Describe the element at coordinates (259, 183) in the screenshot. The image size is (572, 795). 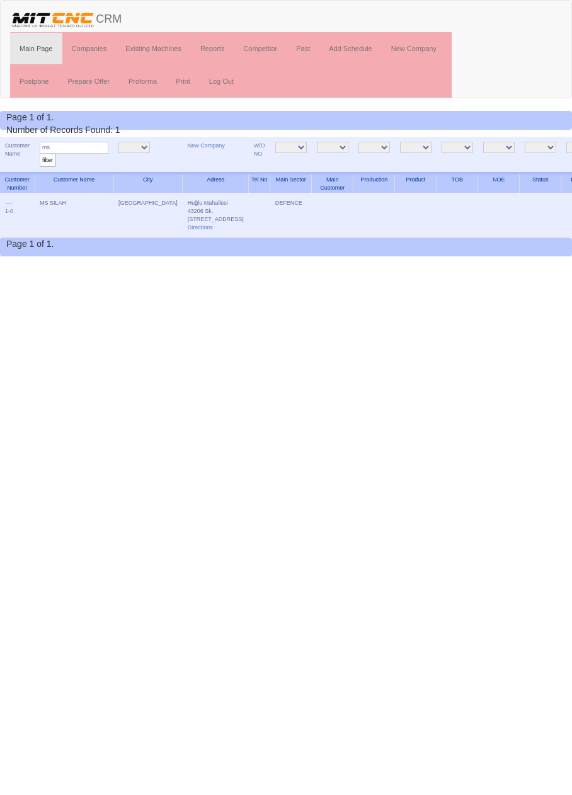
I see `th: Tel No` at that location.